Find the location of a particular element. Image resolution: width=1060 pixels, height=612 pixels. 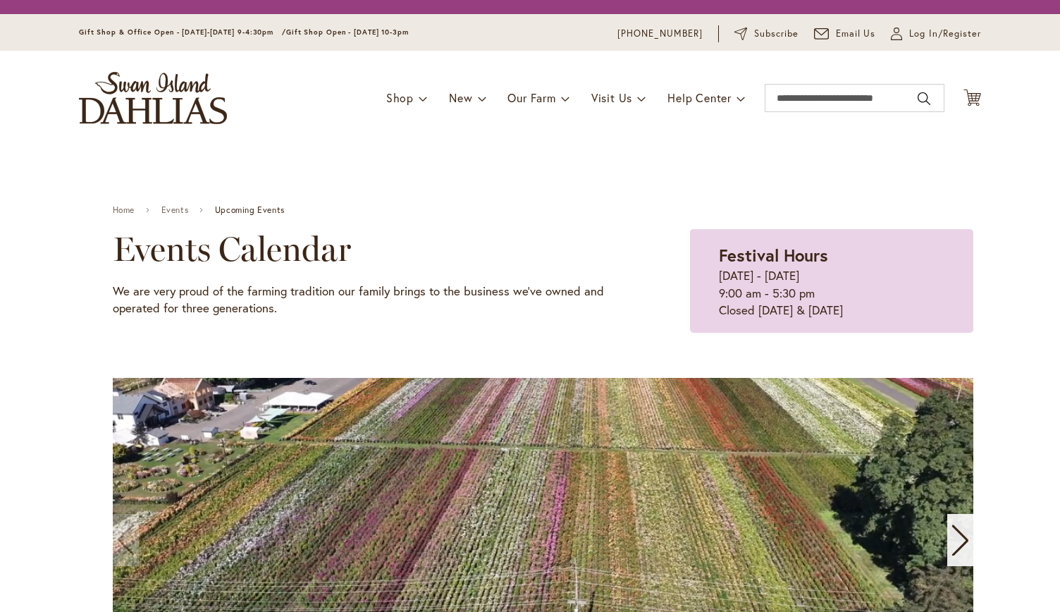

span: Log In/Register is located at coordinates (945, 34).